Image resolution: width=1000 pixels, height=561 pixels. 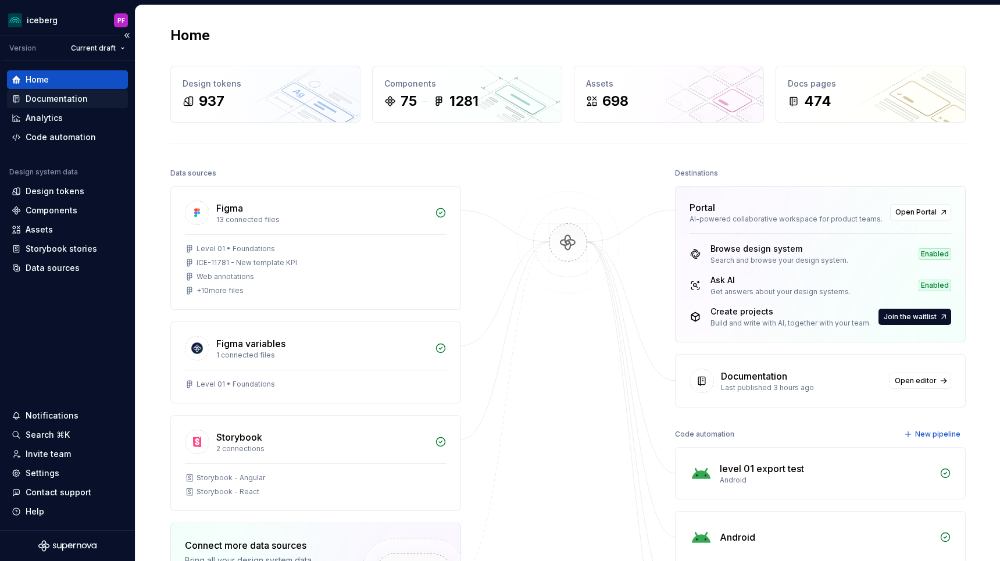 I want to click on div: 474, so click(x=817, y=101).